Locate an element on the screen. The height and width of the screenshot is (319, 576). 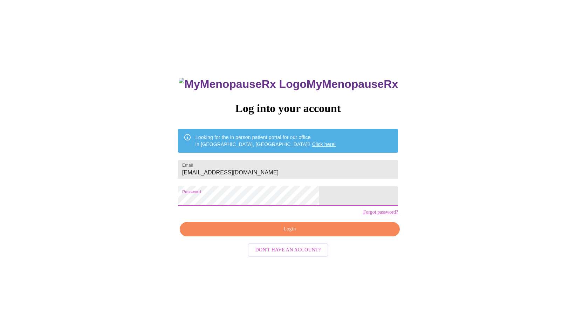
button: Login is located at coordinates (290, 229).